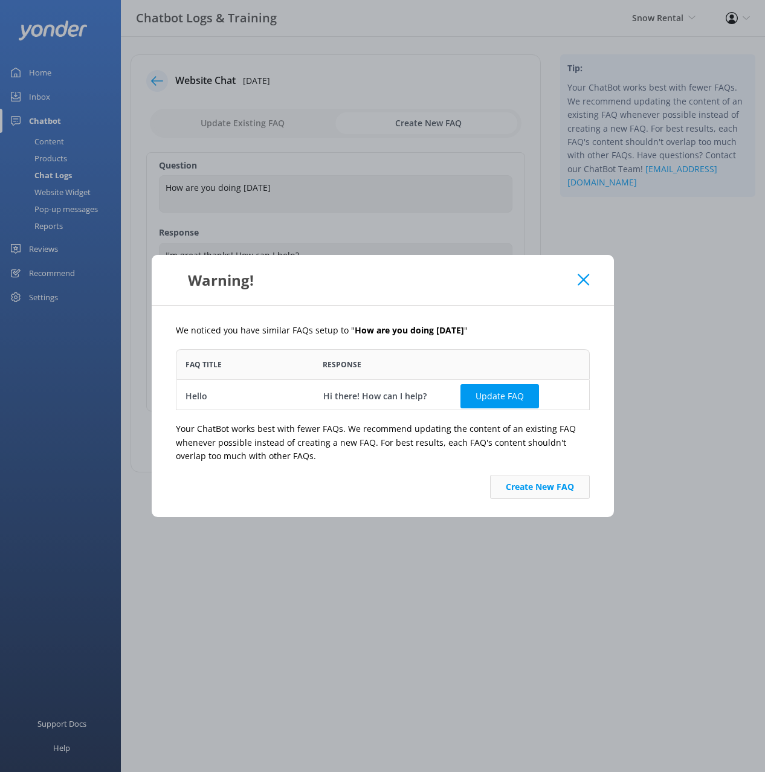 The height and width of the screenshot is (772, 765). Describe the element at coordinates (539, 487) in the screenshot. I see `button: Create New FAQ` at that location.